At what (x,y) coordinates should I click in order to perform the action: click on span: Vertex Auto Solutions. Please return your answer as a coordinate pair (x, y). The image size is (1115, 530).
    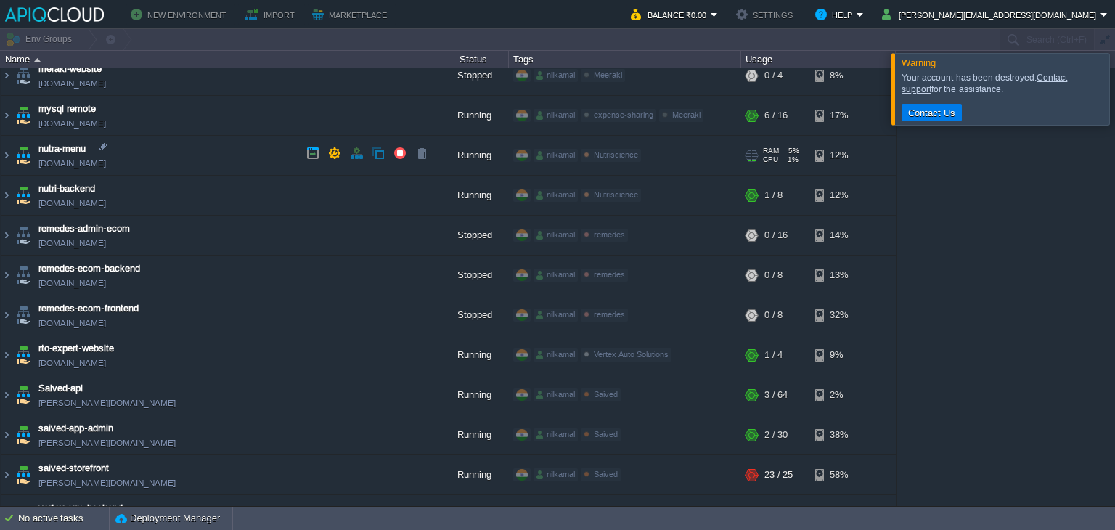
    Looking at the image, I should click on (631, 354).